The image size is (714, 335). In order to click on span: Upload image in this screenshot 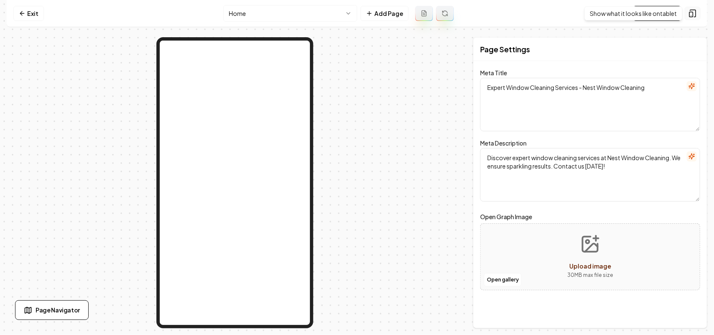, I will do `click(590, 266)`.